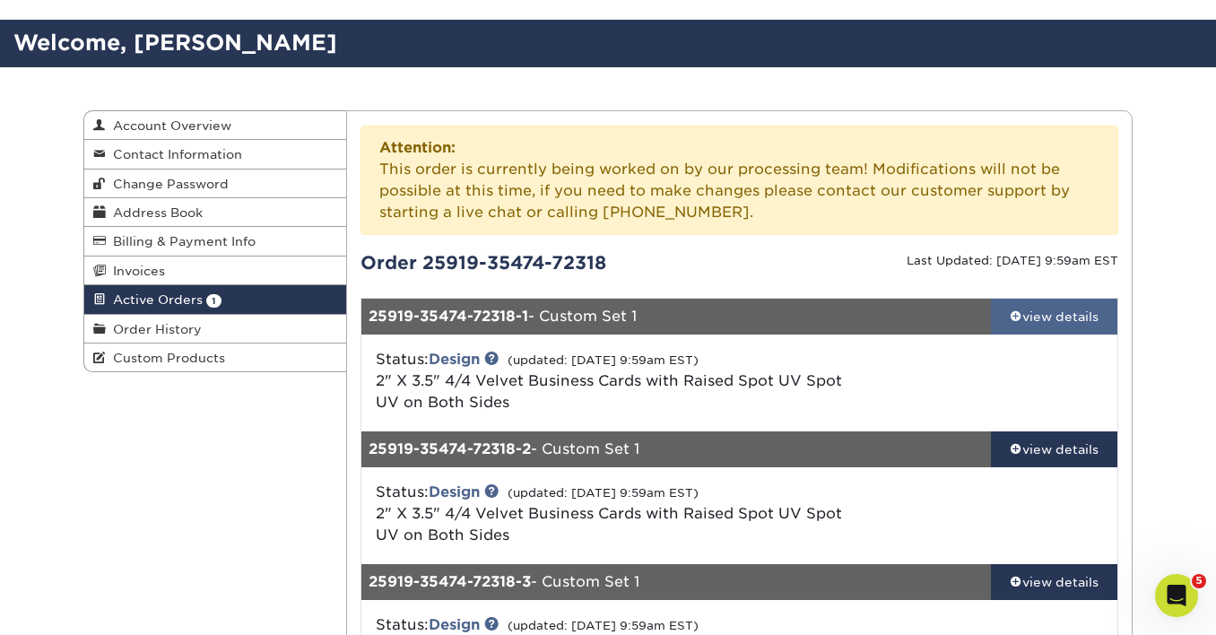  Describe the element at coordinates (213, 300) in the screenshot. I see `span: 1` at that location.